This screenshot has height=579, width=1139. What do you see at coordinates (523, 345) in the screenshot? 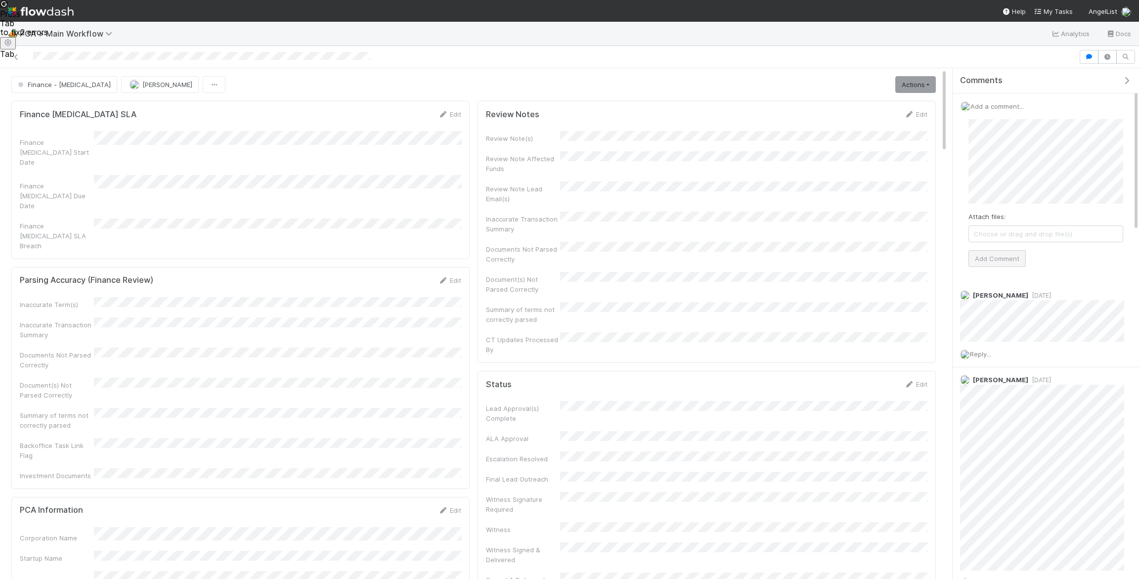
I see `div: CT Updates Processed By` at bounding box center [523, 345].